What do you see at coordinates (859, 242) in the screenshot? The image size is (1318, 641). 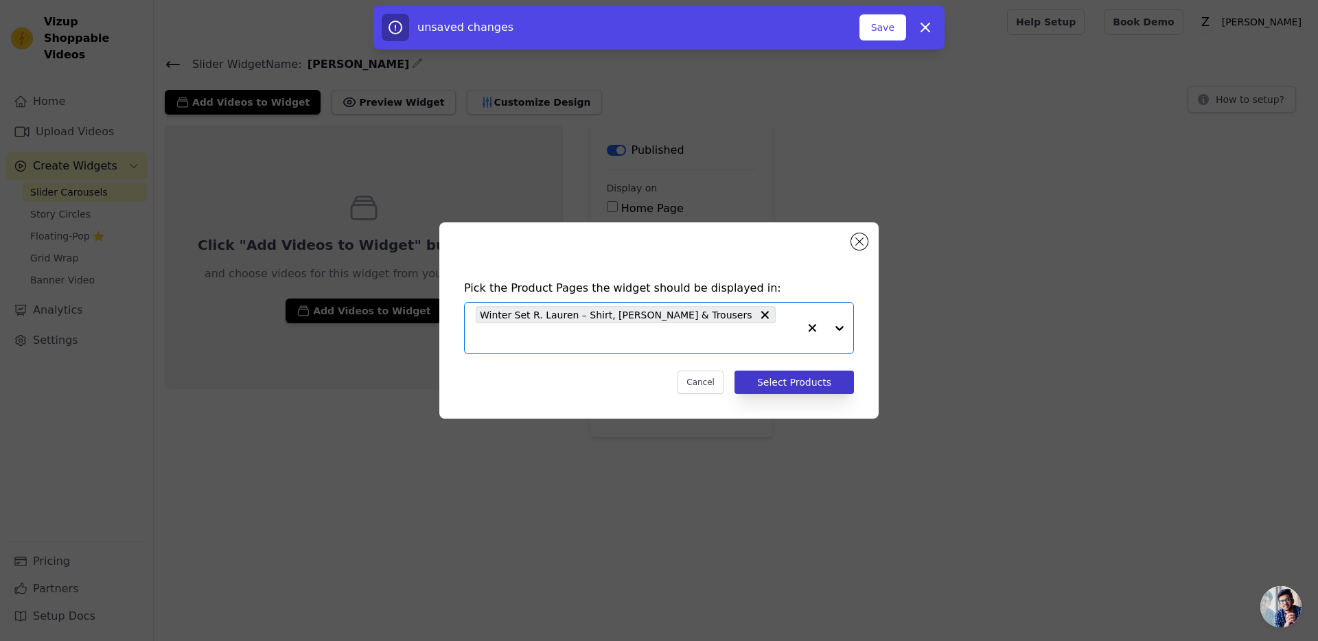 I see `button: Close modal` at bounding box center [859, 242].